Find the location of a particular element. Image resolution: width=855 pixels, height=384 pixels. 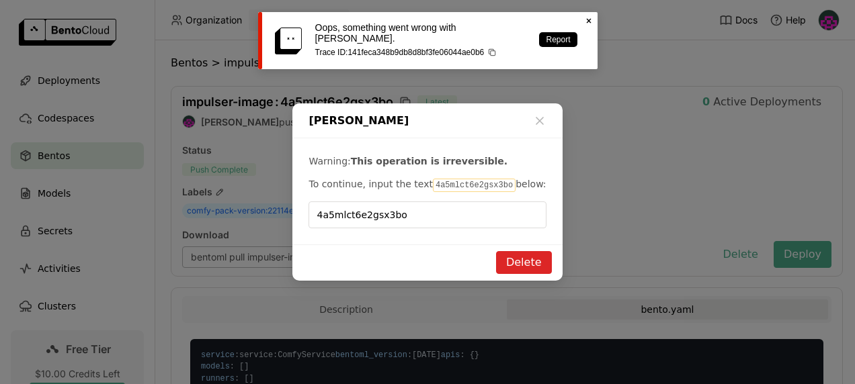

code: 4a5mlct6e2gsx3bo is located at coordinates (474, 185).